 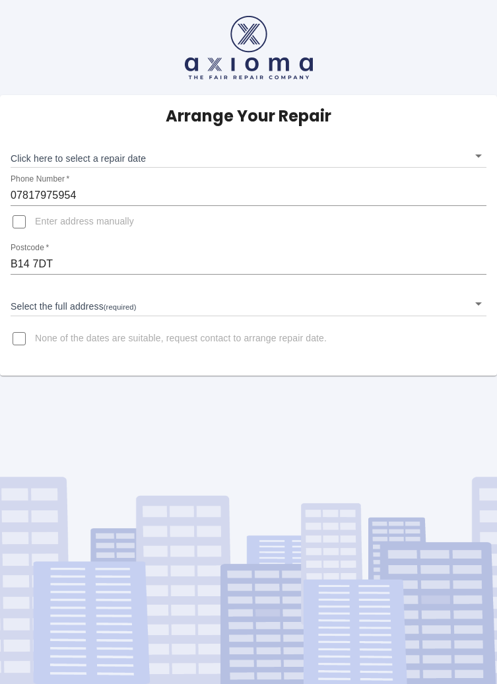 What do you see at coordinates (181, 339) in the screenshot?
I see `span: None of the dates are suitable, request contact to arrange repair date.` at bounding box center [181, 339].